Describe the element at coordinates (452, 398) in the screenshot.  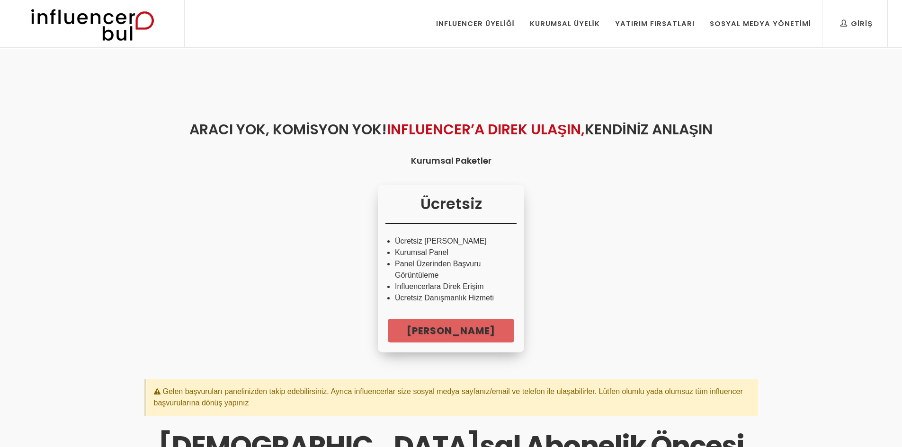
I see `div: Gelen başvuruları panelinizden takip edebilirsiniz. Ayrıca influencerlar size sosyal medya sayfan...` at that location.